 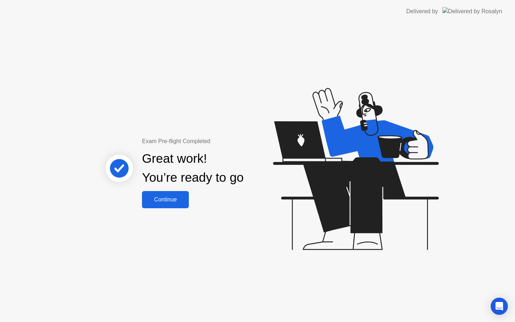 I want to click on div: Great work! You’re ready to go, so click(x=193, y=168).